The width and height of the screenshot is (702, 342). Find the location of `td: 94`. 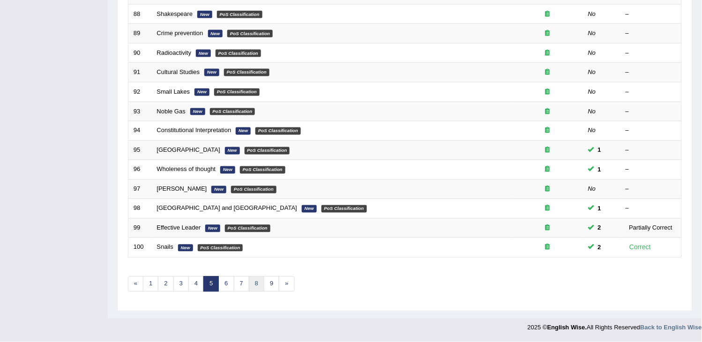

td: 94 is located at coordinates (140, 131).